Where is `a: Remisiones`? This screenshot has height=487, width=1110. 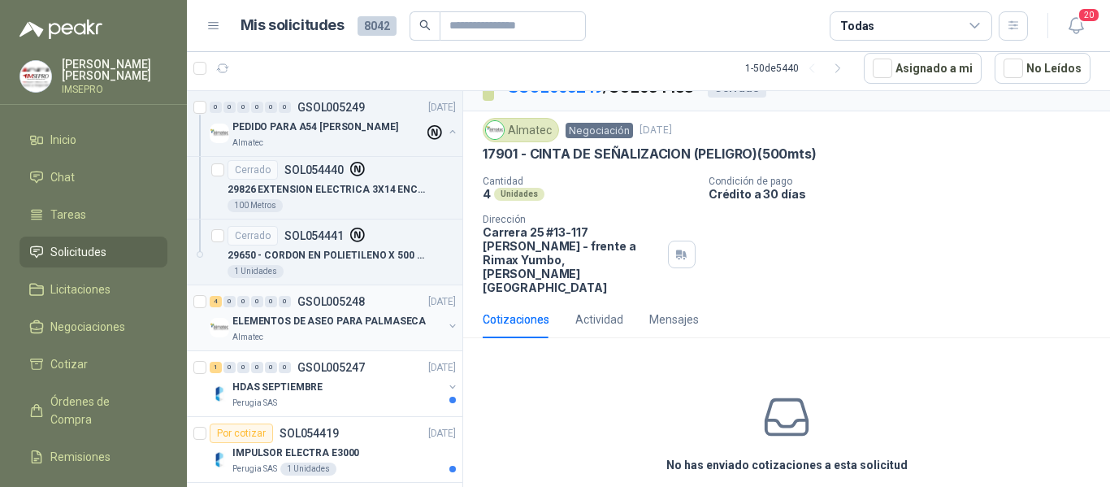 a: Remisiones is located at coordinates (93, 457).